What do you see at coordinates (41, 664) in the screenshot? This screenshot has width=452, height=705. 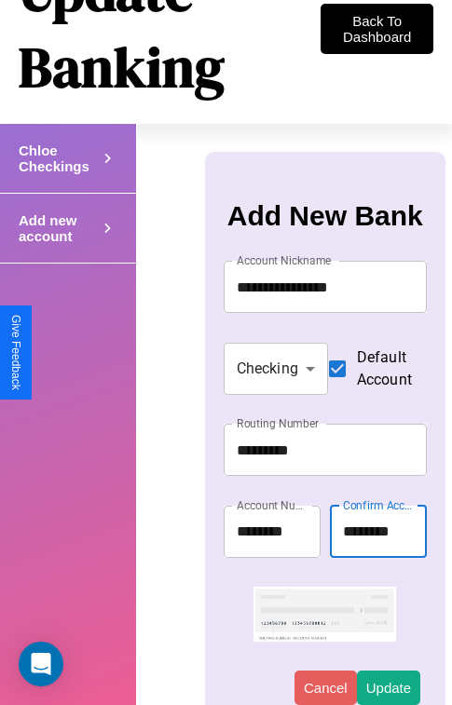 I see `div: Open Intercom Messenger` at bounding box center [41, 664].